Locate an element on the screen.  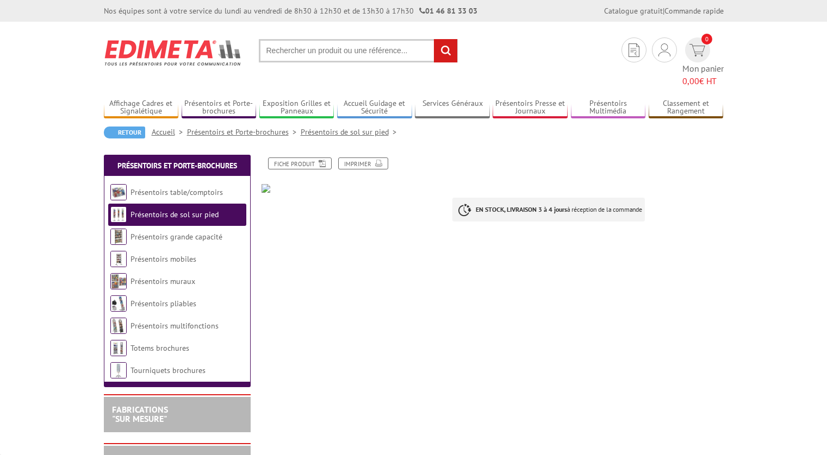
input: rechercher is located at coordinates (445, 51).